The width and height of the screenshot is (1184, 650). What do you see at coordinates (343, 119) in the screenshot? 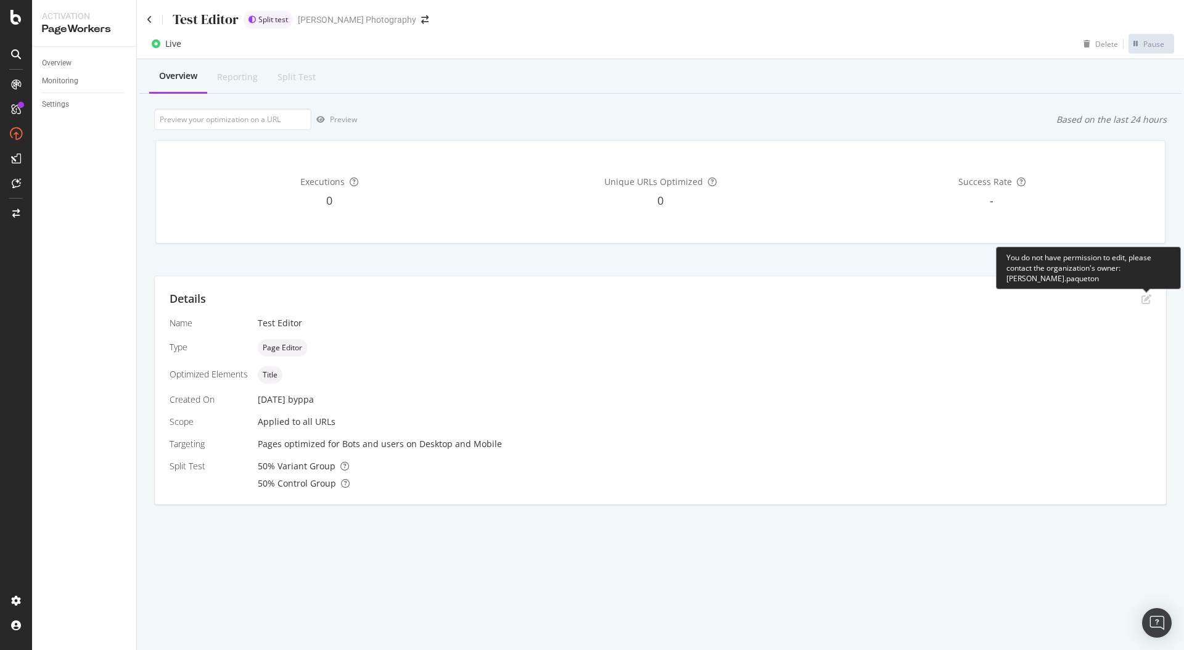
I see `div: Preview` at bounding box center [343, 119].